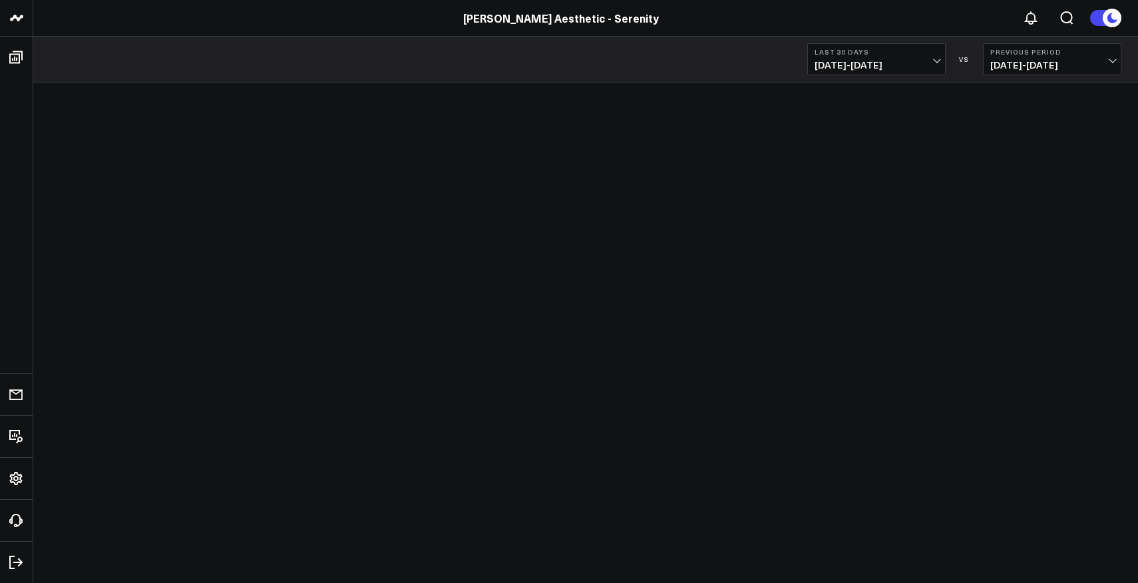 This screenshot has height=583, width=1138. What do you see at coordinates (1052, 52) in the screenshot?
I see `b: Previous Period` at bounding box center [1052, 52].